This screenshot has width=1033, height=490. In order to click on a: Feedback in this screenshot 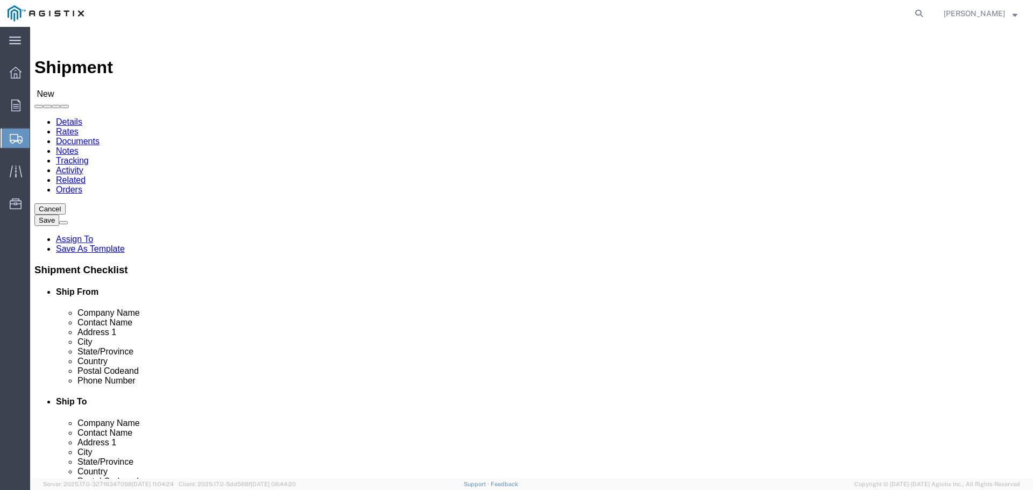, I will do `click(504, 484)`.